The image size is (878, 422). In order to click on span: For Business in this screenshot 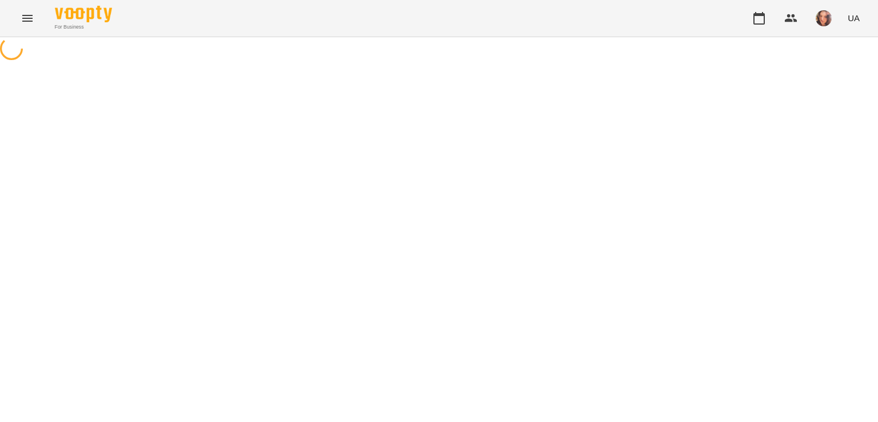, I will do `click(83, 27)`.